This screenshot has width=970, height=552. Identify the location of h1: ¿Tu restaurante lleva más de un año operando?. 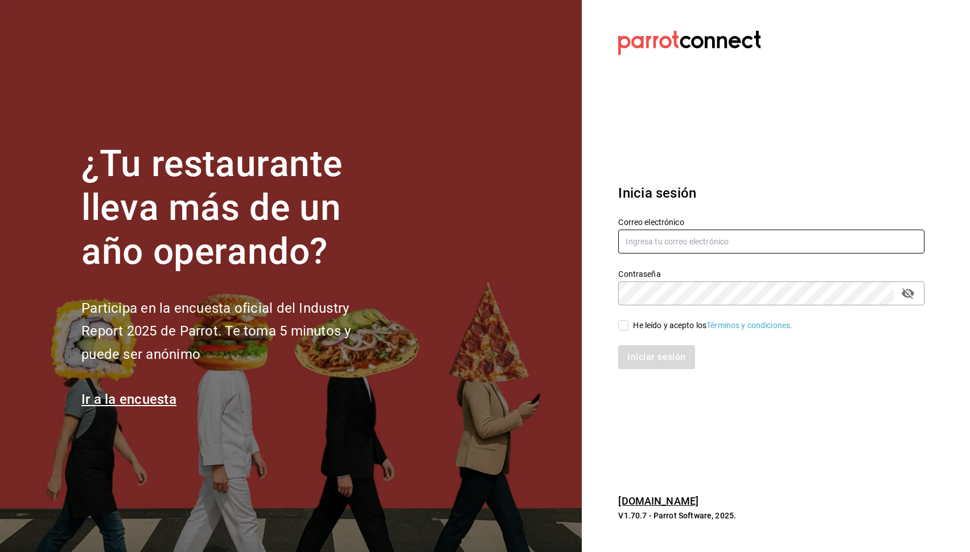
(235, 208).